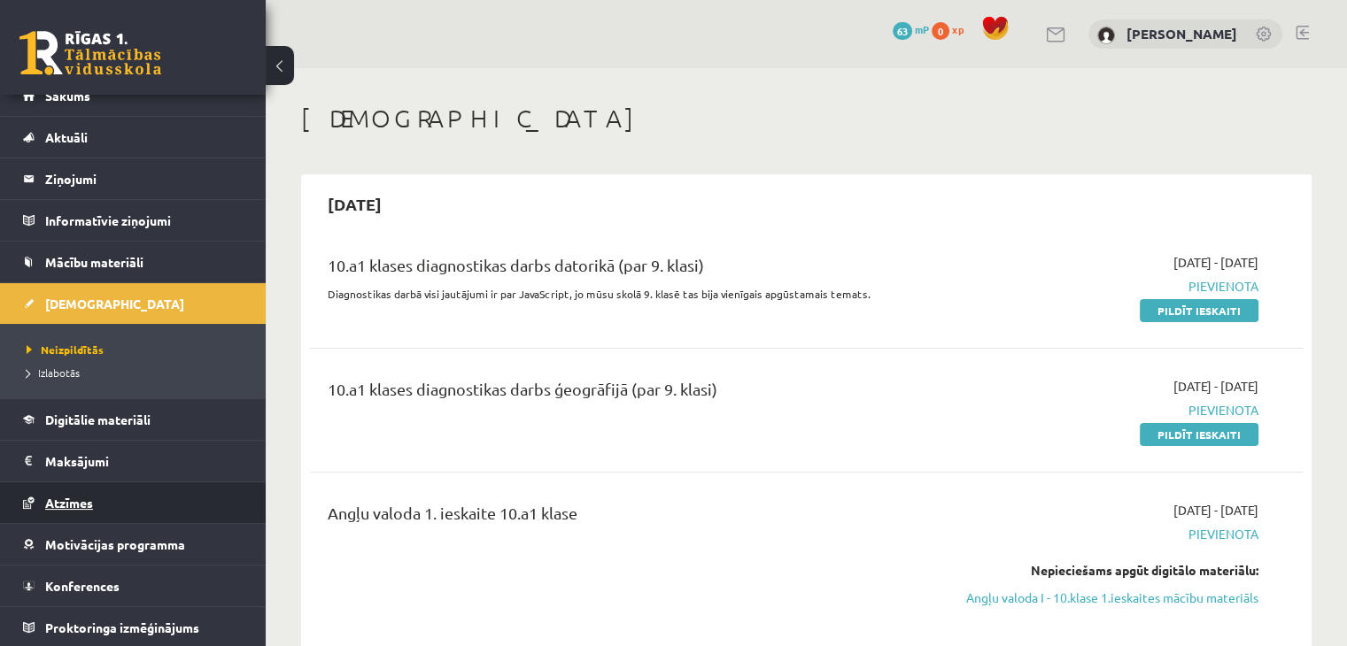 The height and width of the screenshot is (646, 1347). Describe the element at coordinates (90, 53) in the screenshot. I see `a: Rīgas 1. Tālmācības vidusskola` at that location.